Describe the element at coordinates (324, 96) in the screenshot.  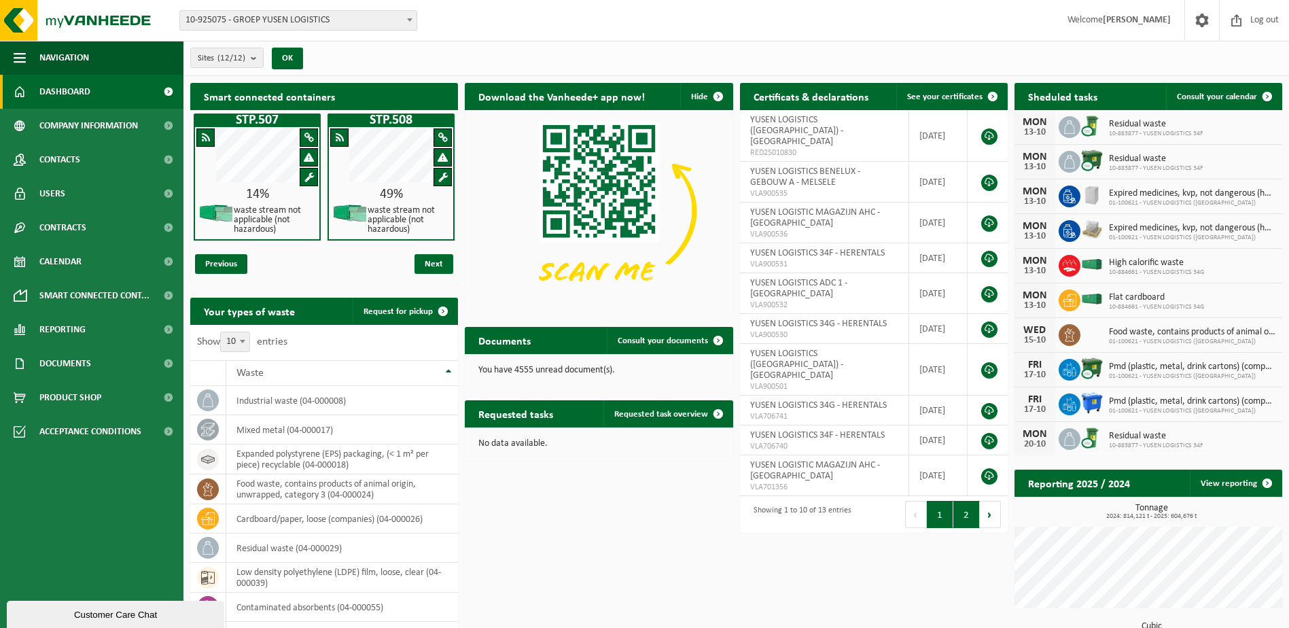
I see `h2: Smart connected containers` at that location.